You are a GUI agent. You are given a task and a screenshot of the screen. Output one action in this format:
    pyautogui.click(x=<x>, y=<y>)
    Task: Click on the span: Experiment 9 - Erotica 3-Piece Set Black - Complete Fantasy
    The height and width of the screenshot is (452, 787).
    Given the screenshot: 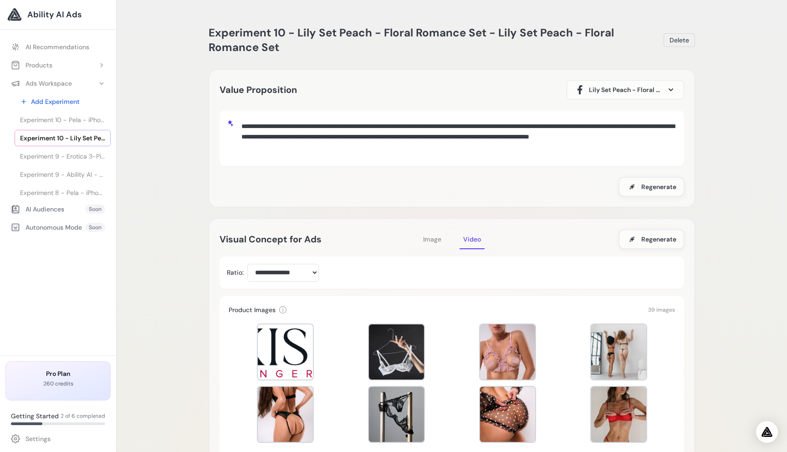 What is the action you would take?
    pyautogui.click(x=62, y=156)
    